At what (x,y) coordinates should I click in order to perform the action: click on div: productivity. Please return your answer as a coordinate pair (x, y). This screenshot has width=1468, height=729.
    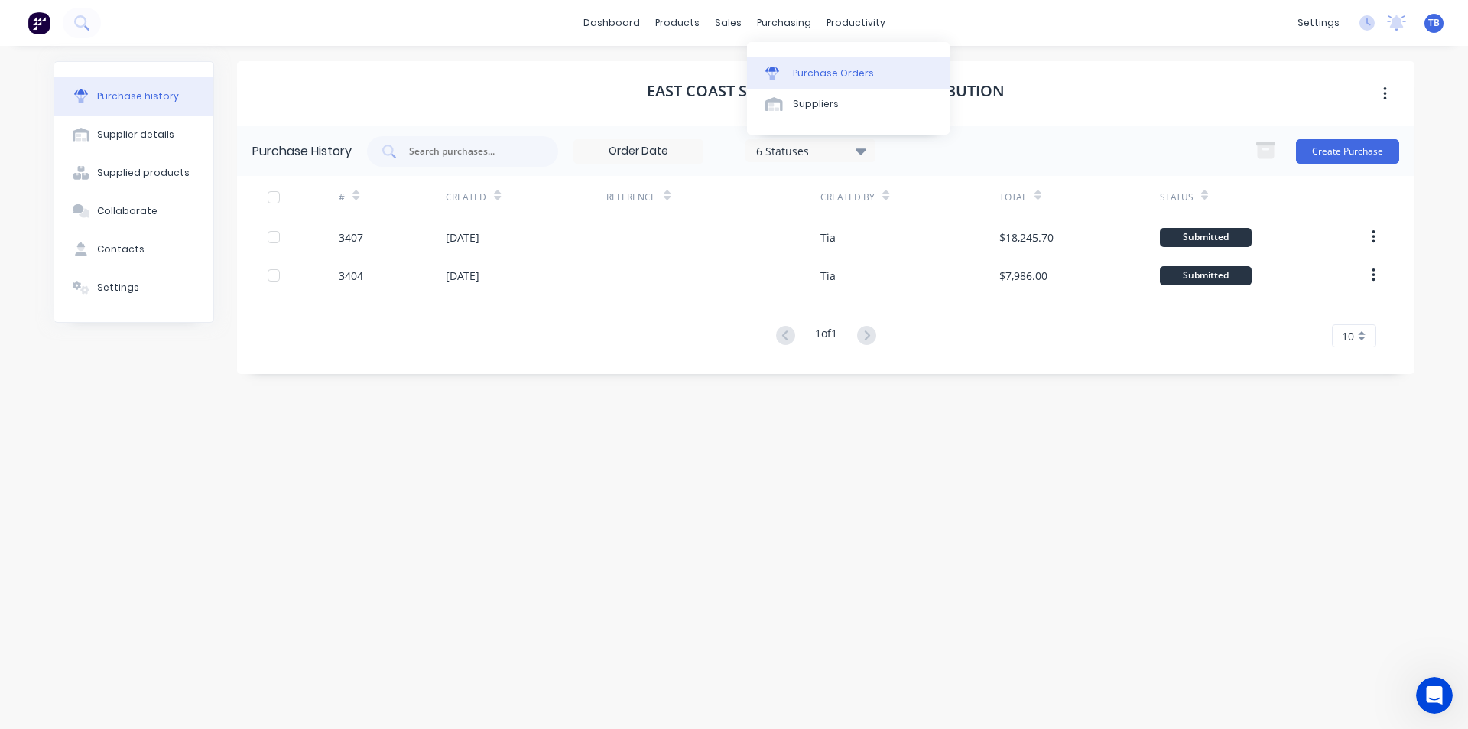
    Looking at the image, I should click on (856, 23).